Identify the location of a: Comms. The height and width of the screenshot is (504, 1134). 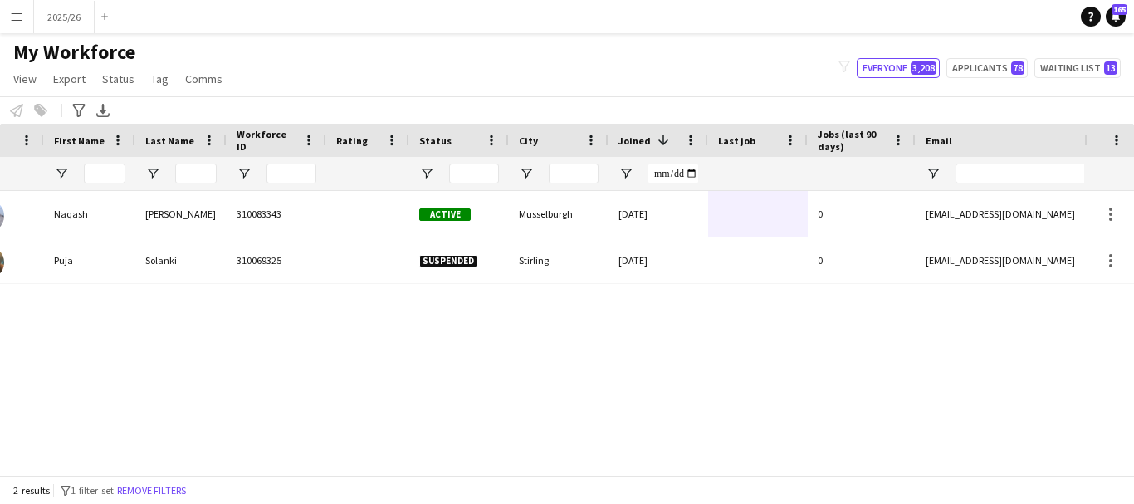
(203, 79).